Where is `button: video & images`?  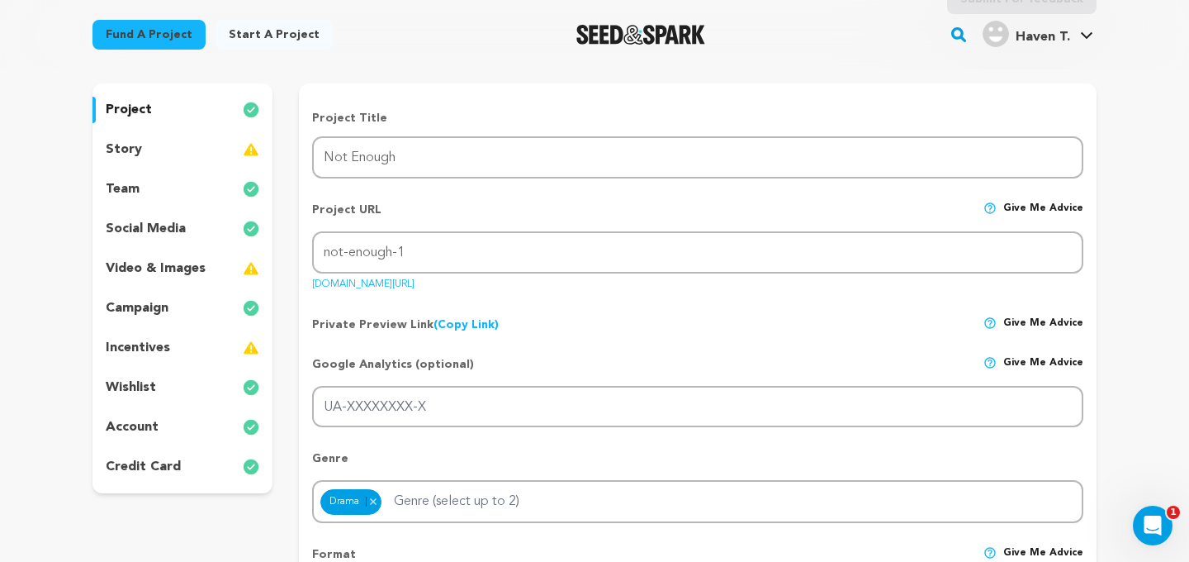 button: video & images is located at coordinates (183, 268).